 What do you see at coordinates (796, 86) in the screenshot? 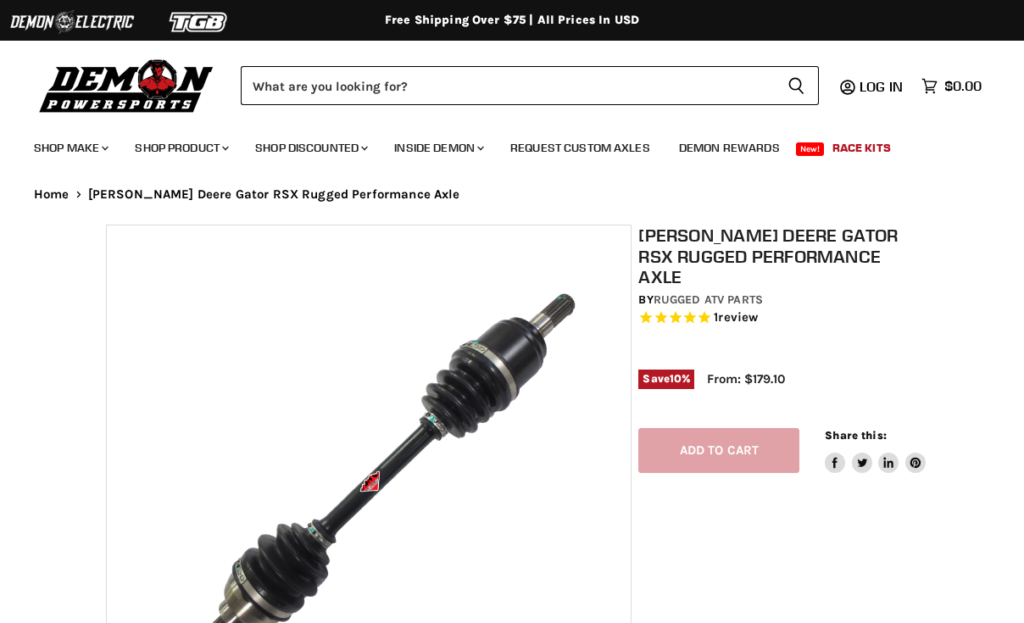
I see `button: Search` at bounding box center [796, 86].